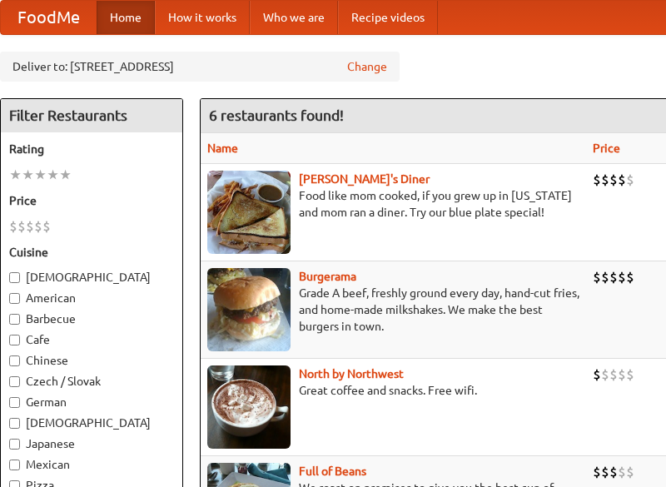 This screenshot has height=487, width=666. Describe the element at coordinates (14, 360) in the screenshot. I see `input: Chinese` at that location.